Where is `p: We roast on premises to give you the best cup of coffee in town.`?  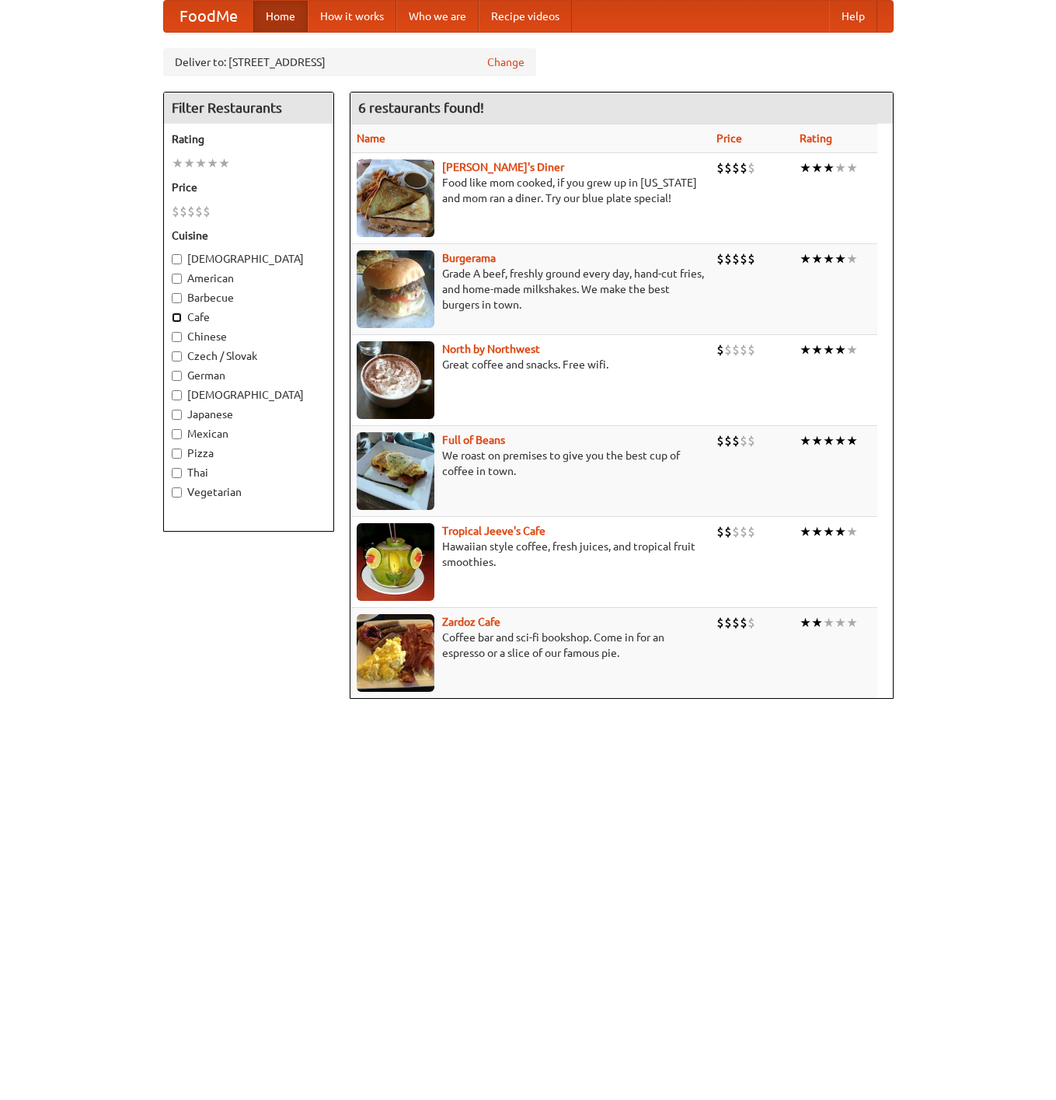 p: We roast on premises to give you the best cup of coffee in town. is located at coordinates (530, 463).